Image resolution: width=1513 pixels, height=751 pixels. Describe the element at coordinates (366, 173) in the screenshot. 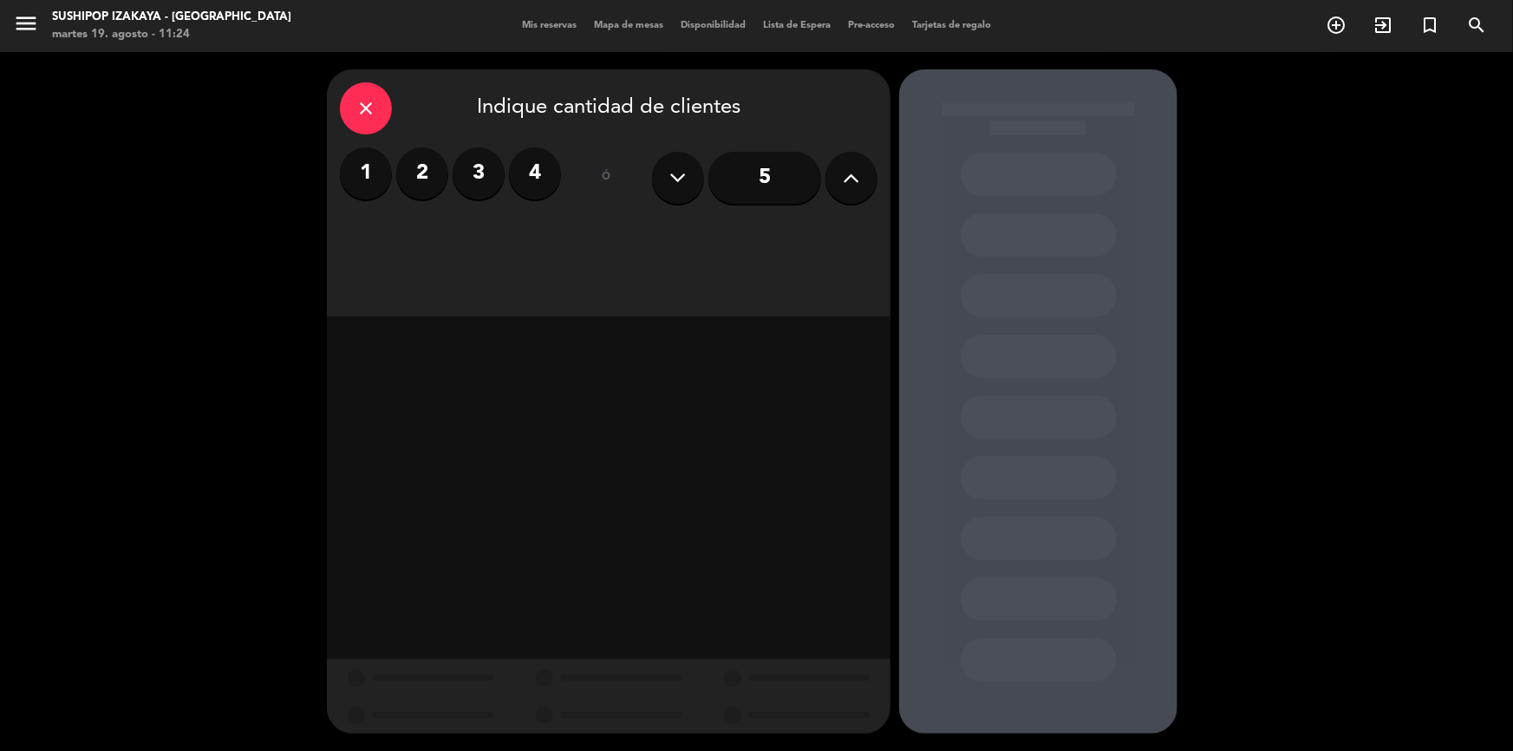

I see `label: 1` at that location.